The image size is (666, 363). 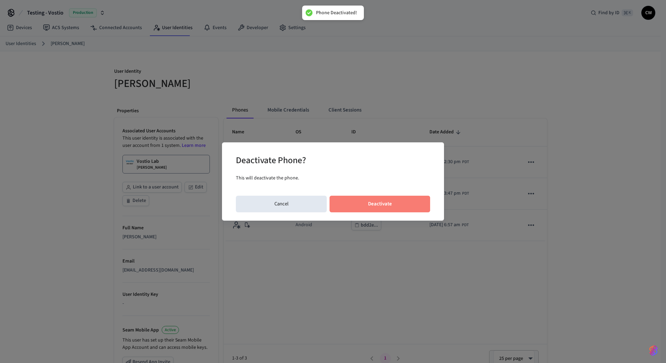 I want to click on div: Phone Deactivated!, so click(x=336, y=13).